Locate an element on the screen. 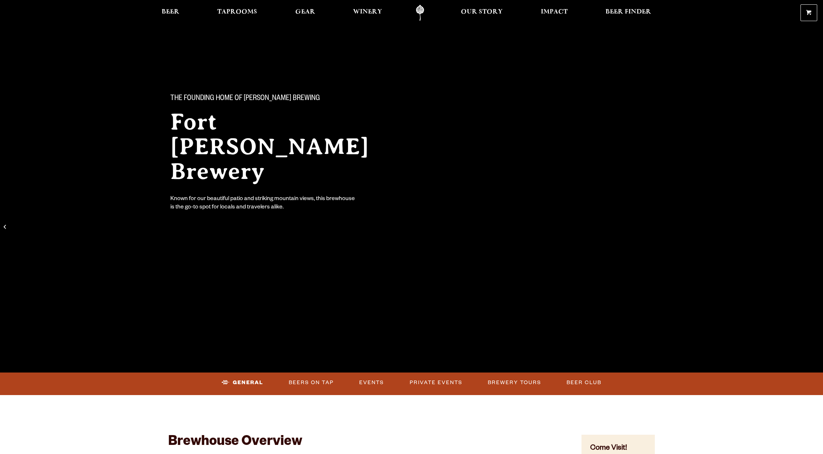 Image resolution: width=823 pixels, height=454 pixels. h4: Come Visit! is located at coordinates (619, 448).